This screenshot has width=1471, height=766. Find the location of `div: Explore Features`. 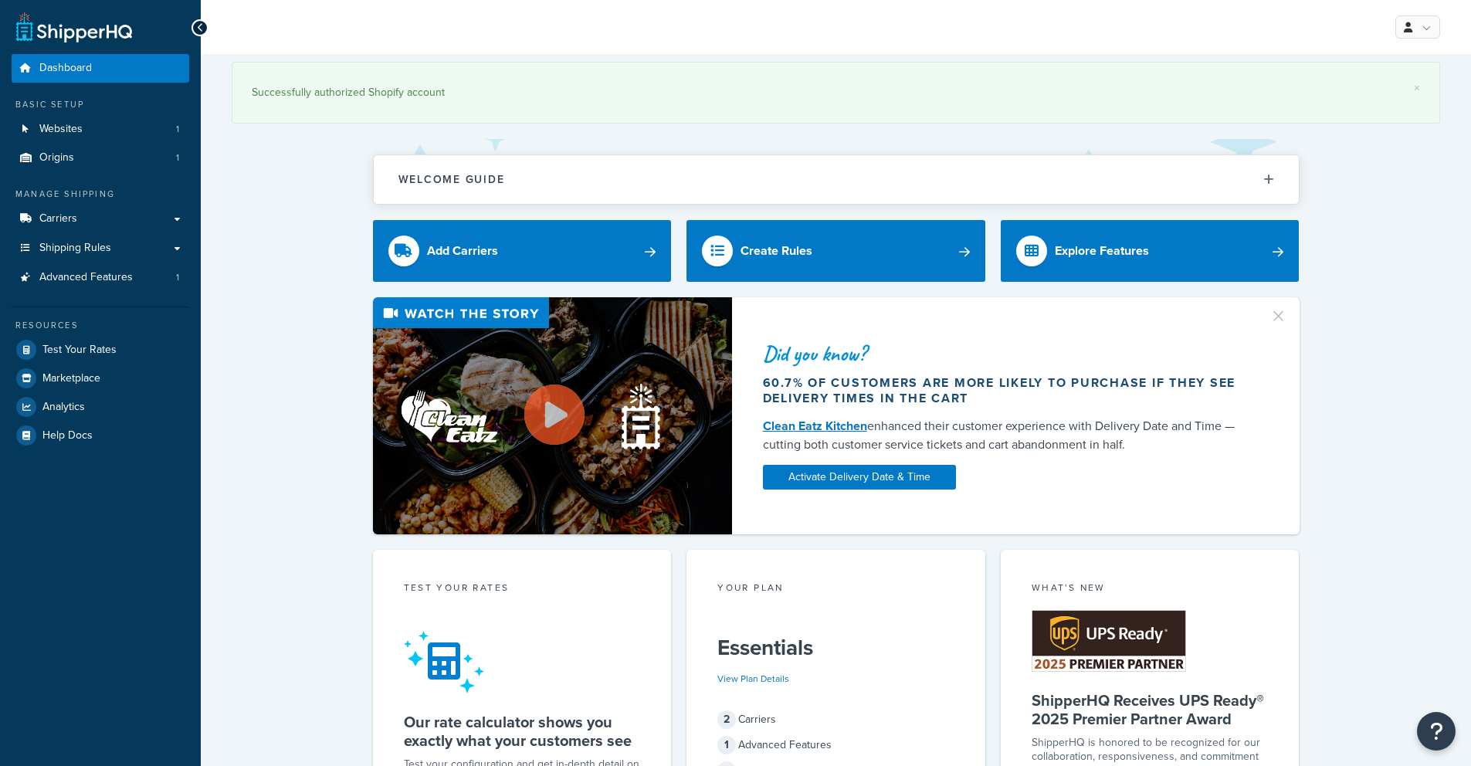

div: Explore Features is located at coordinates (1102, 251).